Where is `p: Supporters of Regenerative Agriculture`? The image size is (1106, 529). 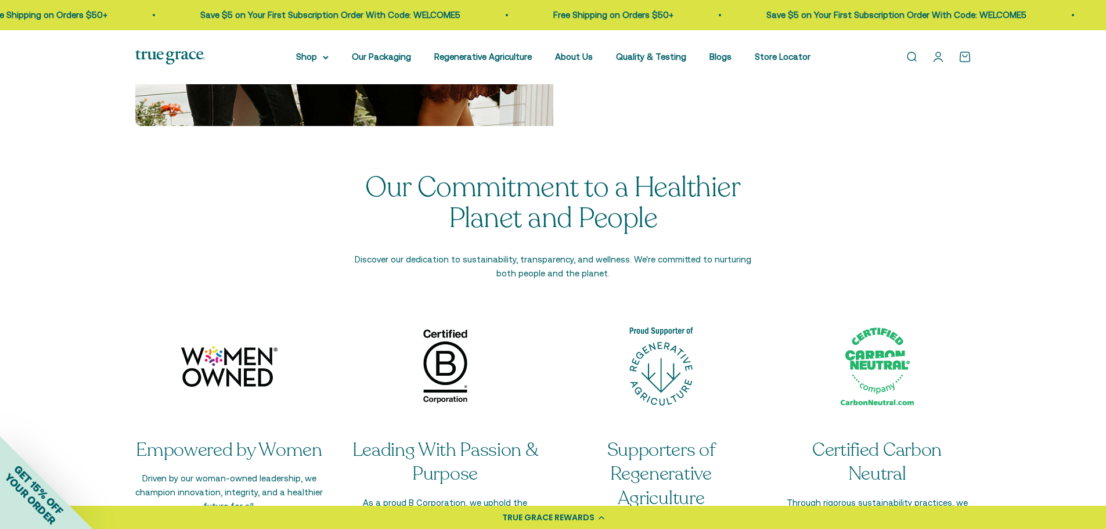 p: Supporters of Regenerative Agriculture is located at coordinates (661, 474).